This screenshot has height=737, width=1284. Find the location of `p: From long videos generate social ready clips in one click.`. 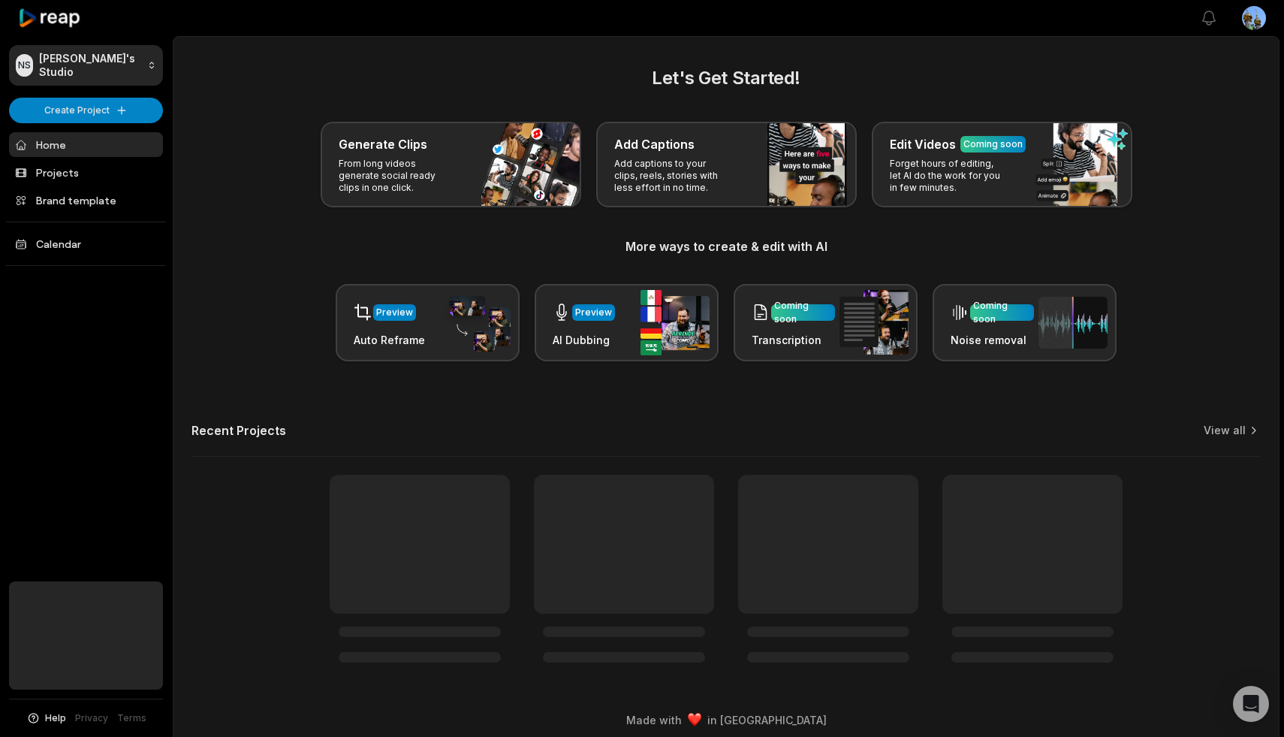

p: From long videos generate social ready clips in one click. is located at coordinates (396, 176).